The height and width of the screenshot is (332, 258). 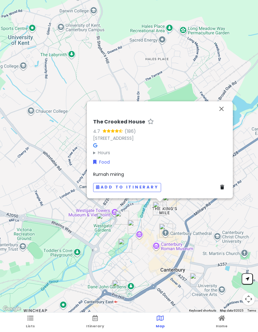 What do you see at coordinates (98, 131) in the screenshot?
I see `div: 4.7` at bounding box center [98, 131].